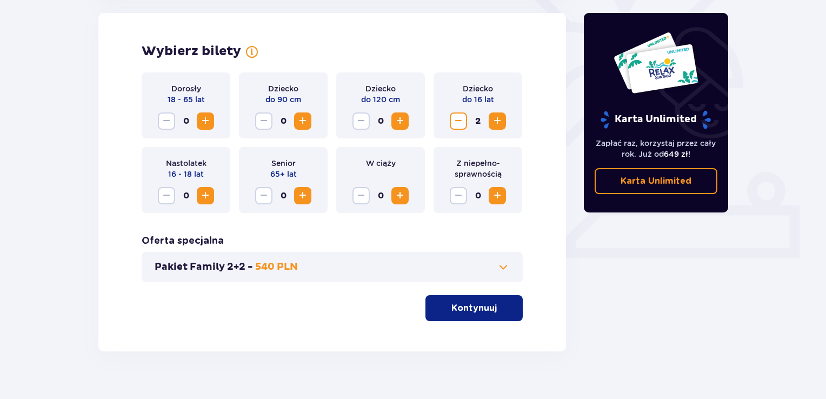  Describe the element at coordinates (283, 163) in the screenshot. I see `p: Senior` at that location.